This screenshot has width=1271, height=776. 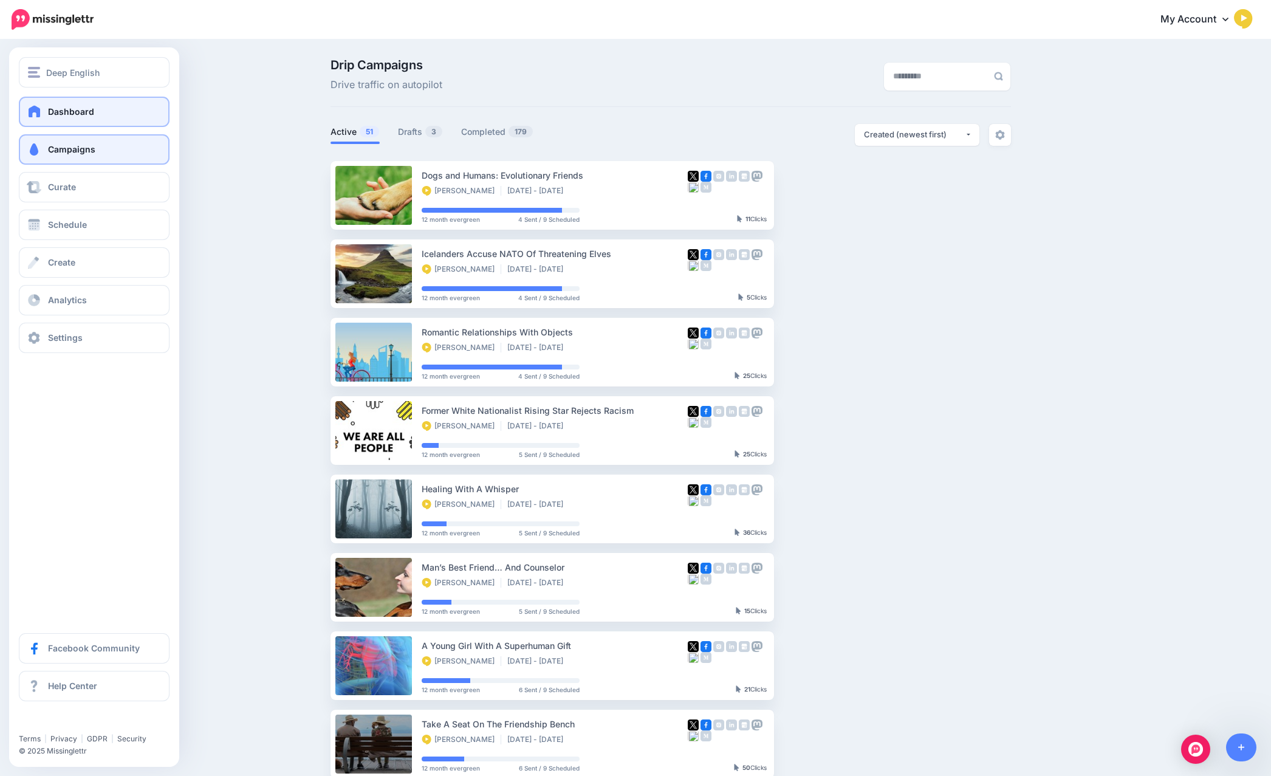 I want to click on a: Campaigns, so click(x=94, y=149).